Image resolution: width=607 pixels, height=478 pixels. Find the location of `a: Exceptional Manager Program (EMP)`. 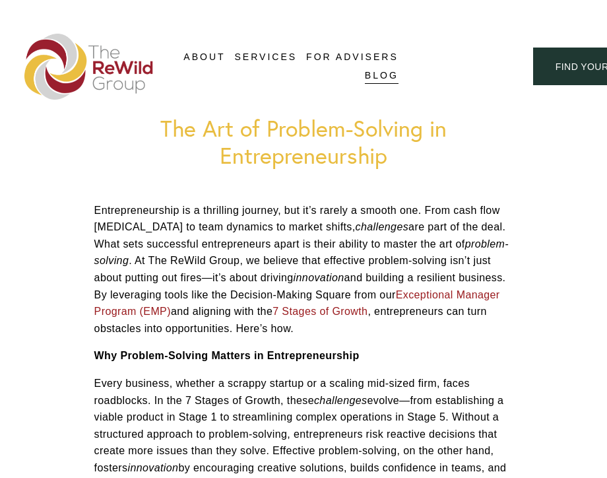

a: Exceptional Manager Program (EMP) is located at coordinates (297, 303).